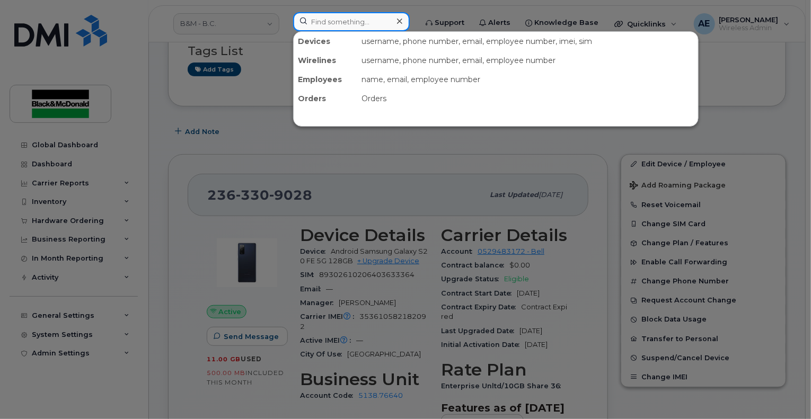 The image size is (811, 419). Describe the element at coordinates (325, 41) in the screenshot. I see `div: Devices` at that location.